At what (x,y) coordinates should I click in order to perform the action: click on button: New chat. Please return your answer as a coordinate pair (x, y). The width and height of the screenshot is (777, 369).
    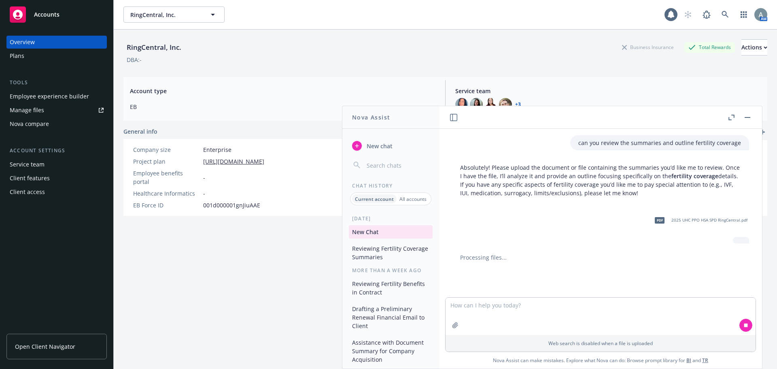
    Looking at the image, I should click on (390, 146).